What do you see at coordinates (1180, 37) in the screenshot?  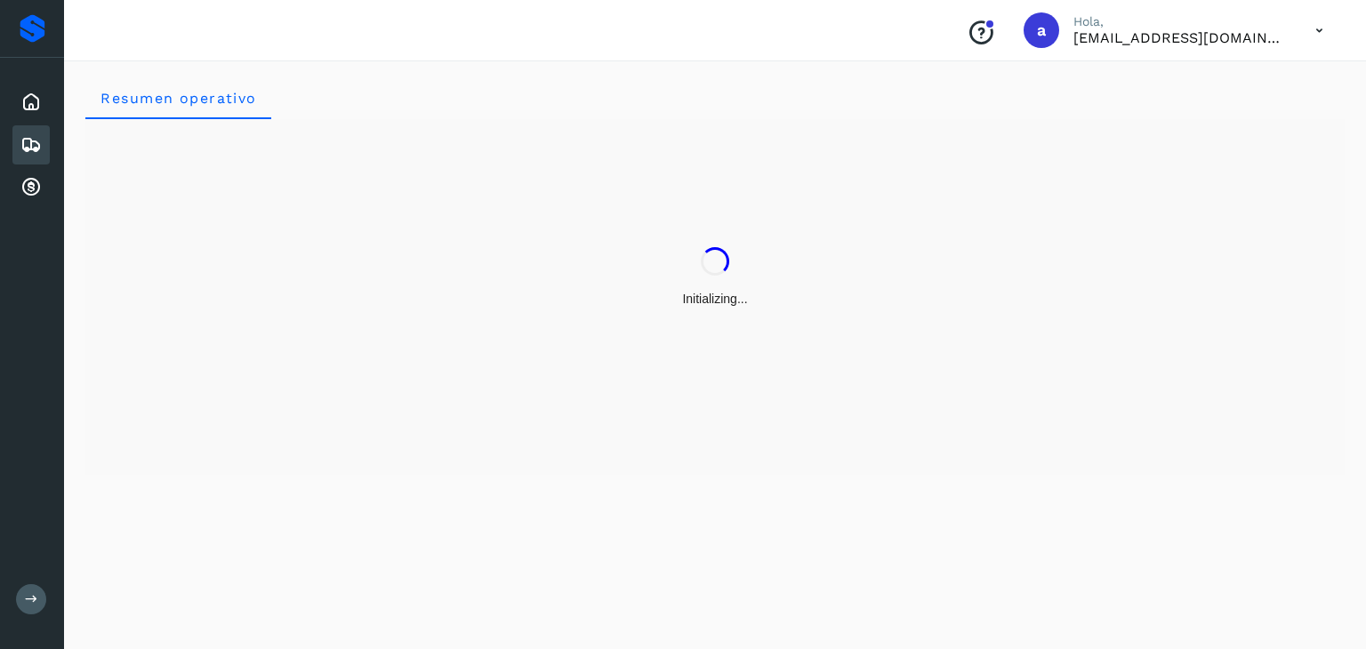 I see `p: aux.facturacion@atpilot.mx` at bounding box center [1180, 37].